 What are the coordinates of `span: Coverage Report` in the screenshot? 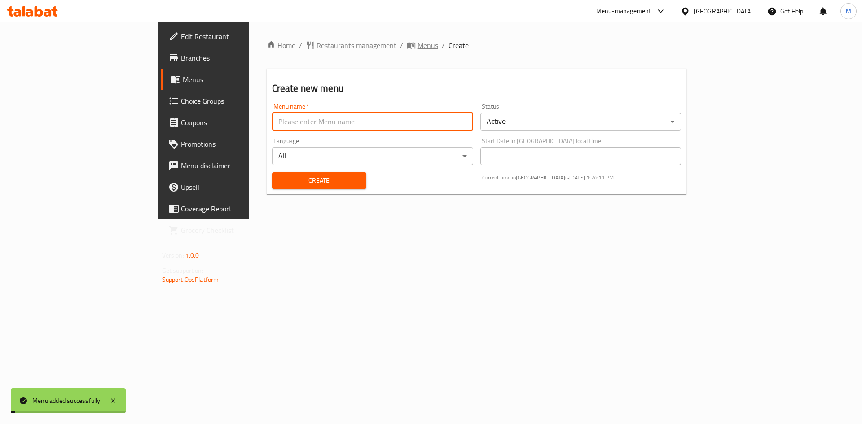 It's located at (237, 209).